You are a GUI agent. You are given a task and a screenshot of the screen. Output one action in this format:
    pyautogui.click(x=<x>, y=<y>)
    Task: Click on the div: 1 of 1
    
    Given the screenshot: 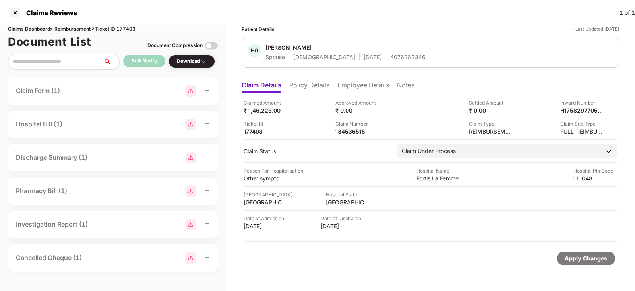 What is the action you would take?
    pyautogui.click(x=627, y=13)
    